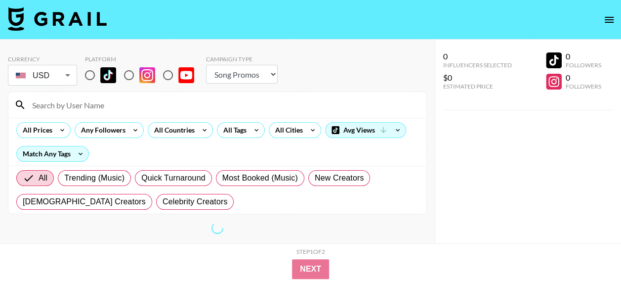  Describe the element at coordinates (477, 65) in the screenshot. I see `div: Influencers Selected` at that location.